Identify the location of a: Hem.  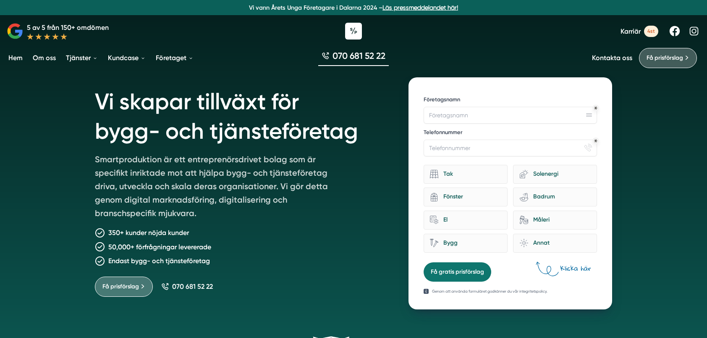
(16, 58).